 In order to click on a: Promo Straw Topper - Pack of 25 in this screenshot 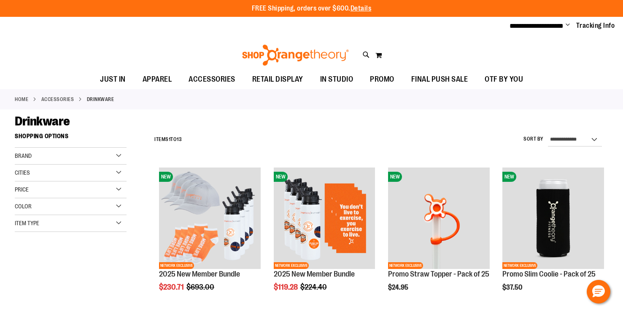, I will do `click(438, 274)`.